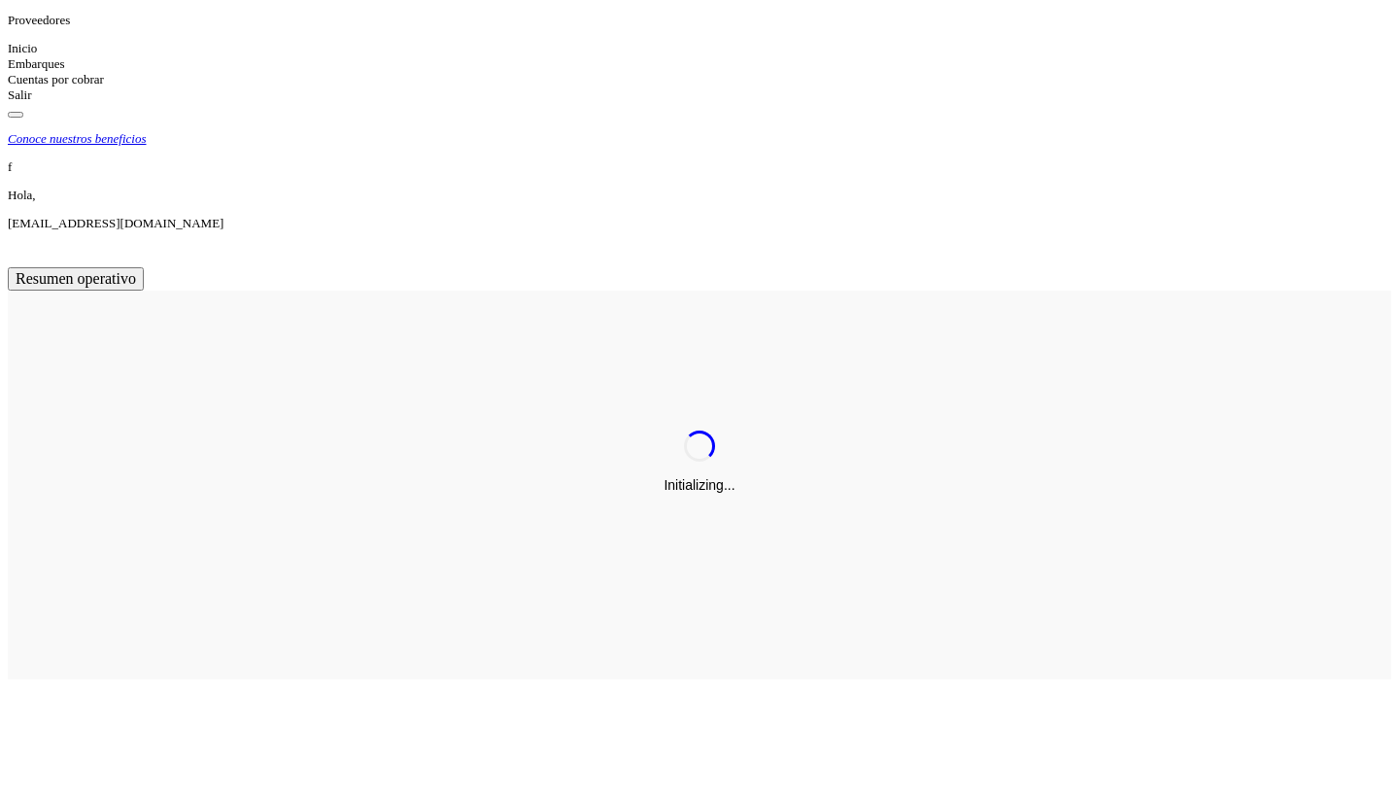 The width and height of the screenshot is (1399, 797). Describe the element at coordinates (36, 63) in the screenshot. I see `a: Embarques` at that location.